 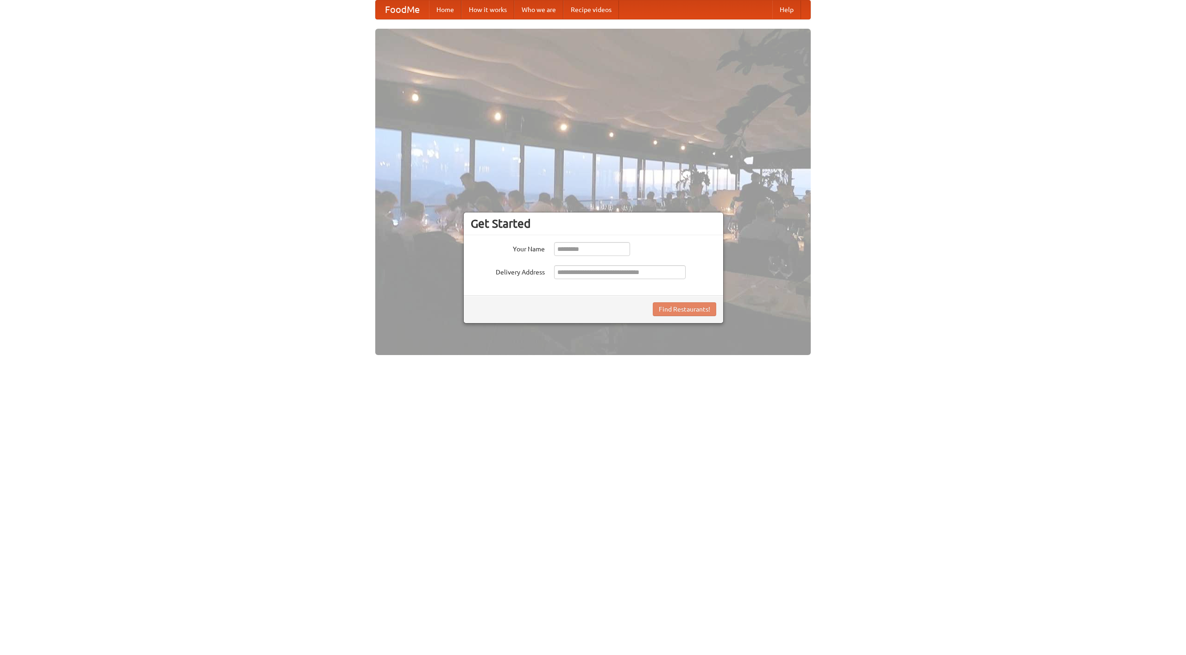 What do you see at coordinates (508, 248) in the screenshot?
I see `label: Your Name` at bounding box center [508, 248].